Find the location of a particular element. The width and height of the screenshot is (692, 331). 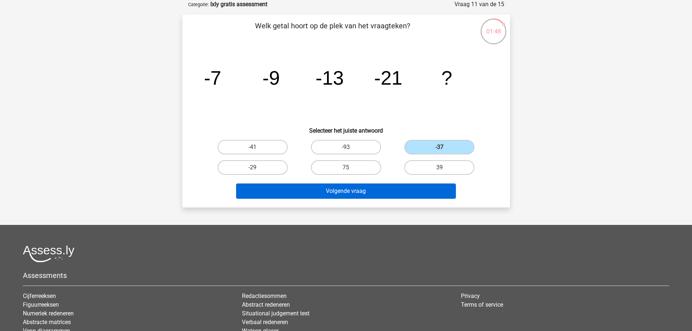

p: Welk getal hoort op de plek van het vraagteken? is located at coordinates (332, 31).